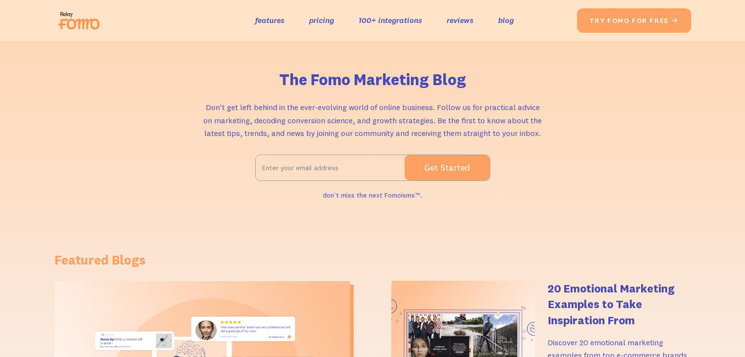  Describe the element at coordinates (633, 21) in the screenshot. I see `a: try fomo for free` at that location.